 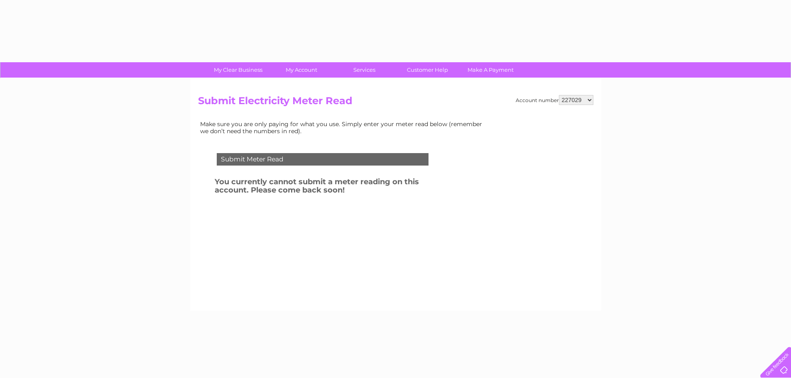 I want to click on a: Services, so click(x=364, y=70).